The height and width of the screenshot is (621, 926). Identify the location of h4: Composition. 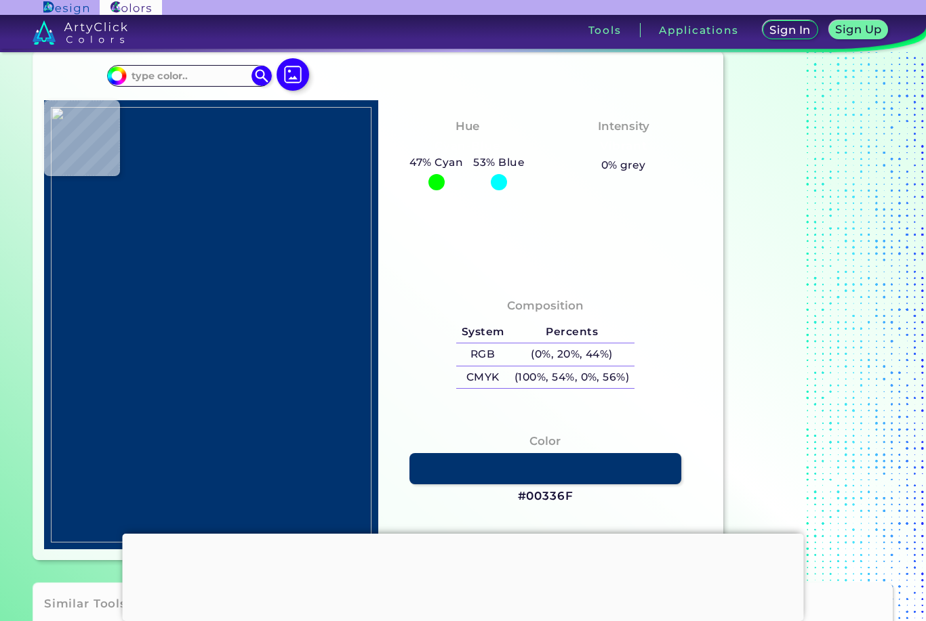
(545, 306).